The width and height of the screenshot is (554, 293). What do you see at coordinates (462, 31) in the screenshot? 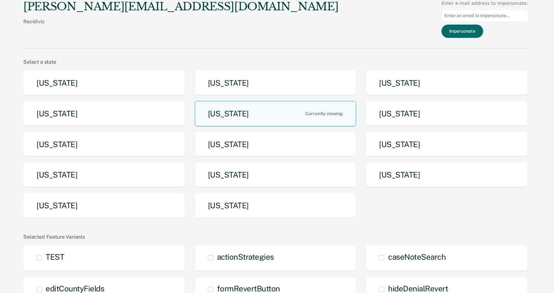
I see `button: Impersonate` at bounding box center [462, 31].